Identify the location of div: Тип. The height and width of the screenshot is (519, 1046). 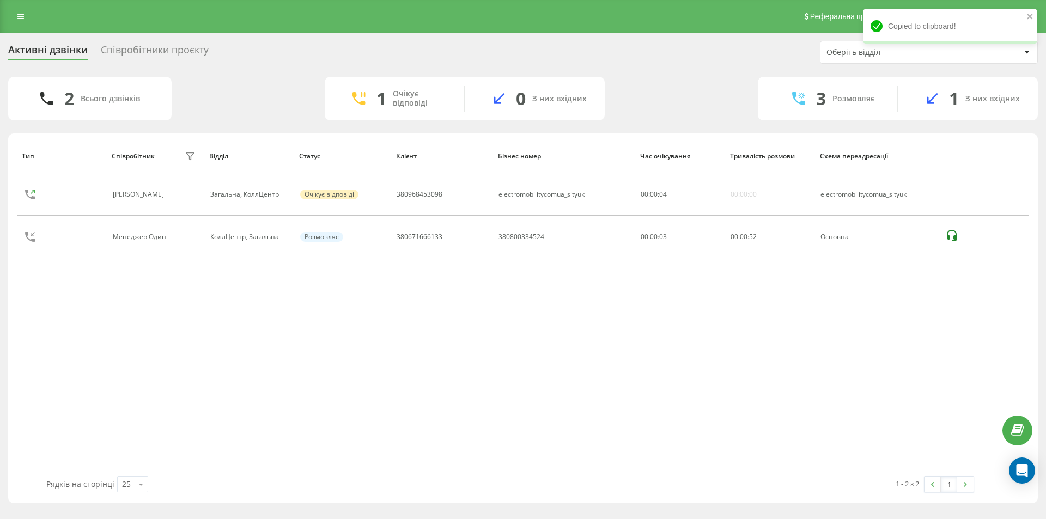
(62, 156).